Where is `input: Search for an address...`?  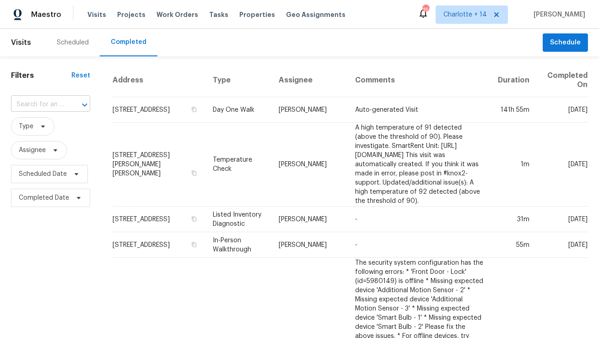 input: Search for an address... is located at coordinates (38, 104).